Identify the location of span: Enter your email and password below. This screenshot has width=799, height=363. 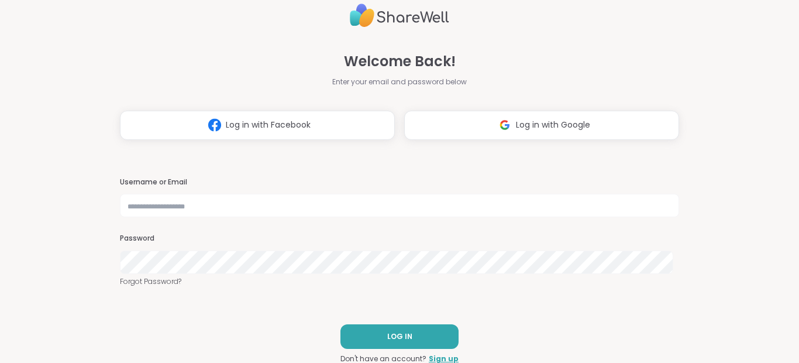
(399, 82).